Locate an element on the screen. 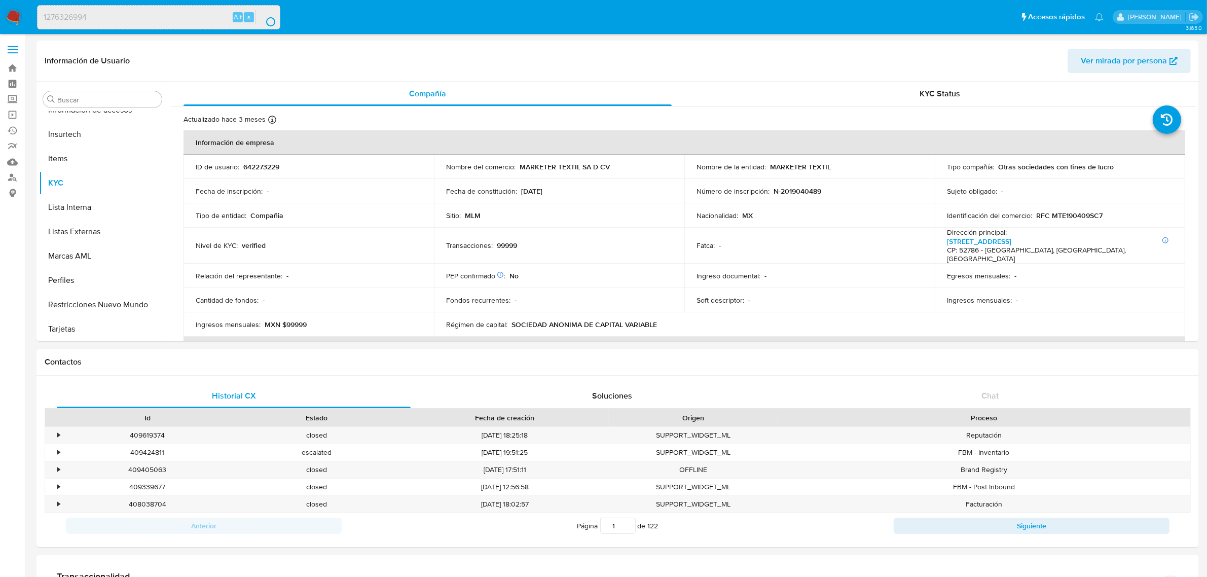 The width and height of the screenshot is (1207, 577). div: 409339677 is located at coordinates (147, 487).